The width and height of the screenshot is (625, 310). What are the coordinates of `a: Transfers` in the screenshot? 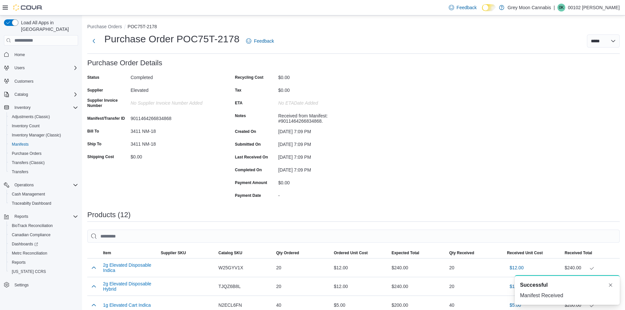 It's located at (20, 172).